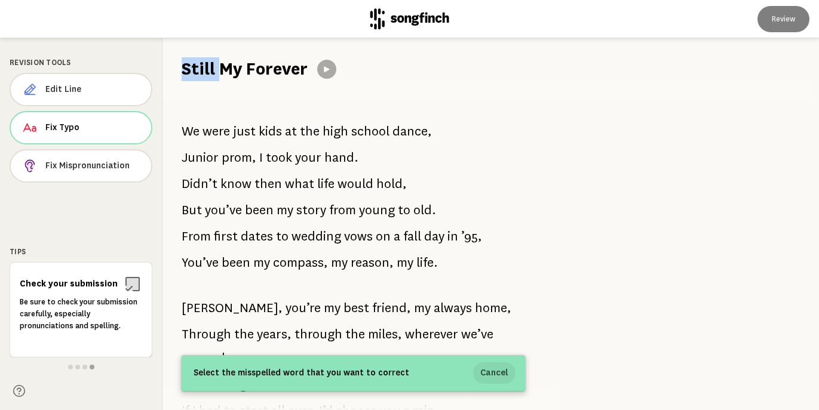 The width and height of the screenshot is (819, 410). What do you see at coordinates (268, 184) in the screenshot?
I see `span: then` at bounding box center [268, 184].